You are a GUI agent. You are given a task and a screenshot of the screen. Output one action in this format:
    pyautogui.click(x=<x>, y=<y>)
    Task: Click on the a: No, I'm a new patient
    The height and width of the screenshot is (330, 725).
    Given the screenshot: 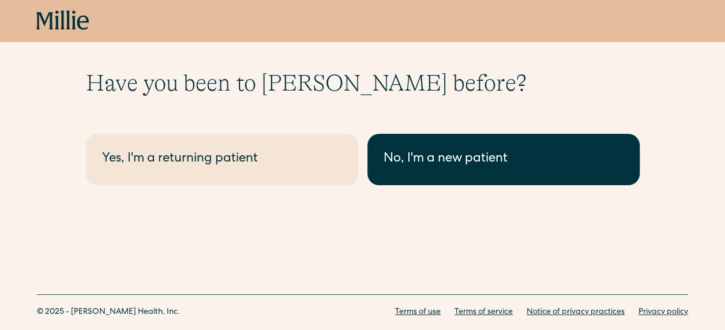 What is the action you would take?
    pyautogui.click(x=504, y=159)
    